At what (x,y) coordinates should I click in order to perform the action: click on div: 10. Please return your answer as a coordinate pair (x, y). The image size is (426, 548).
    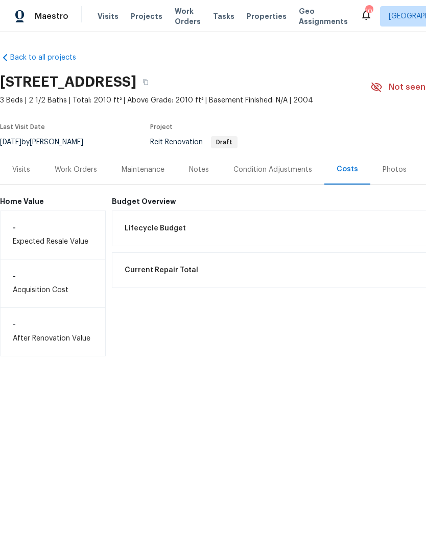
    Looking at the image, I should click on (368, 11).